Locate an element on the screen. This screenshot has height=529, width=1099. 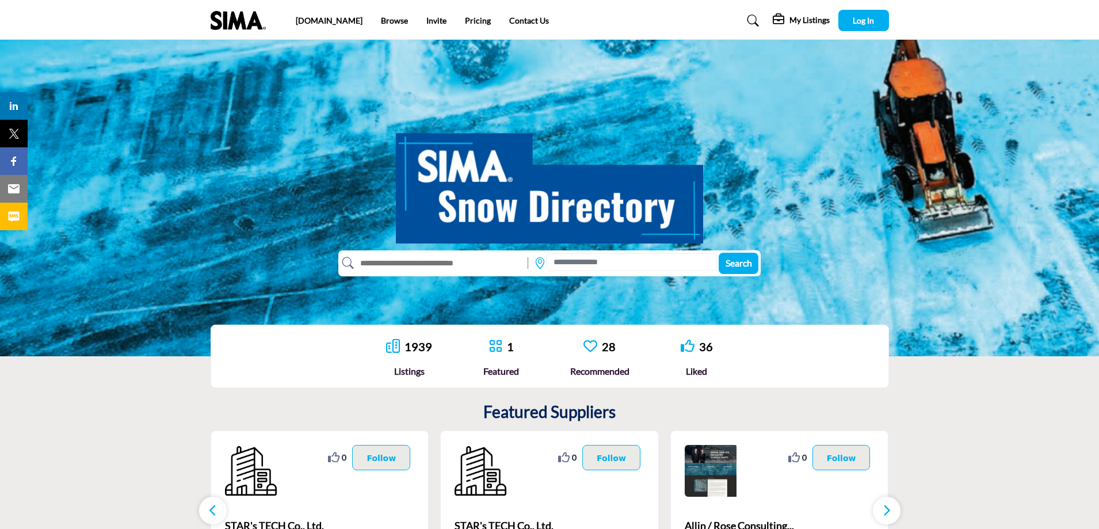
a: Go to Featured is located at coordinates (496, 347).